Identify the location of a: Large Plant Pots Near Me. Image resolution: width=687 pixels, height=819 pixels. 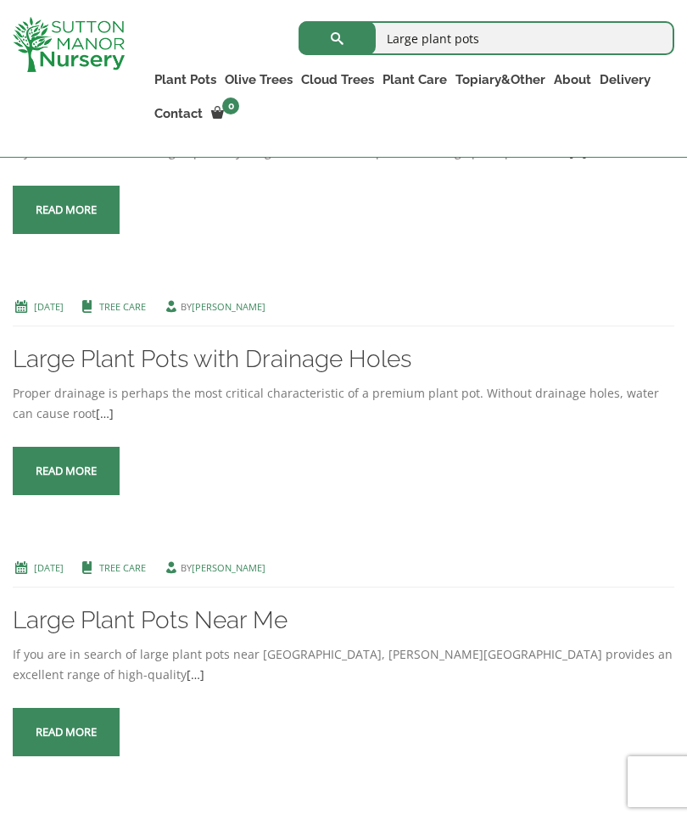
(150, 620).